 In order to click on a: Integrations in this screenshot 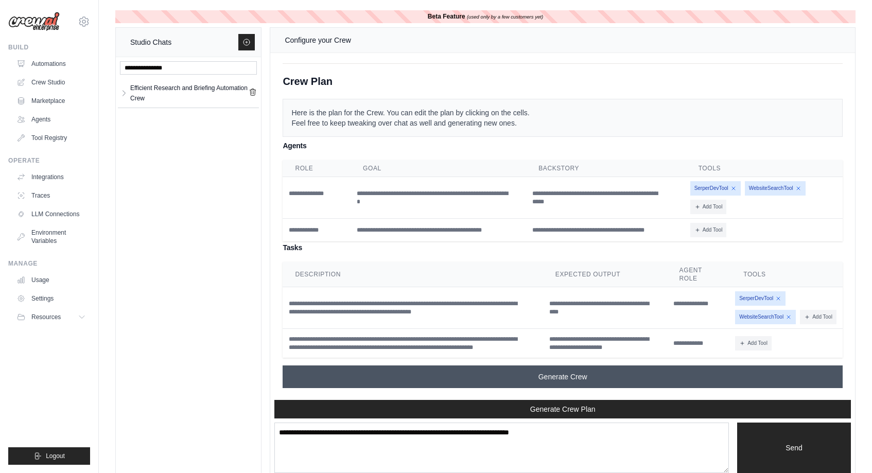, I will do `click(51, 177)`.